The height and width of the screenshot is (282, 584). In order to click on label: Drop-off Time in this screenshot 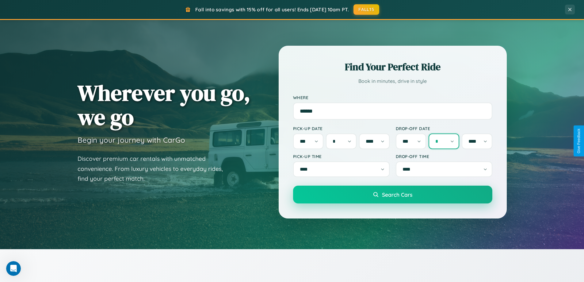, I will do `click(444, 156)`.